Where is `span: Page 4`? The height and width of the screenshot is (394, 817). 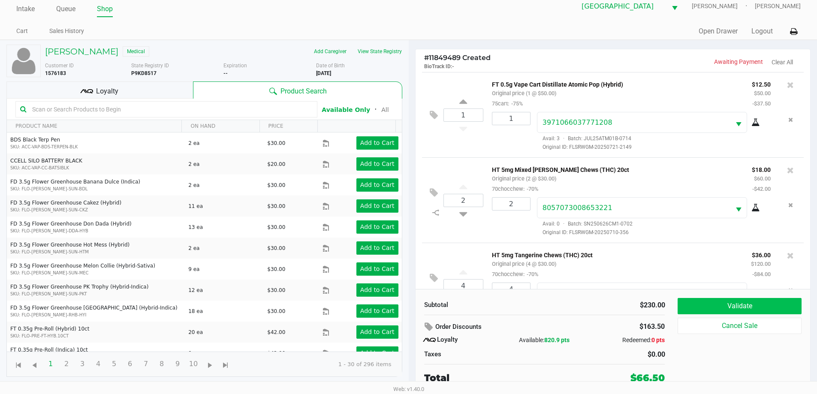 span: Page 4 is located at coordinates (98, 364).